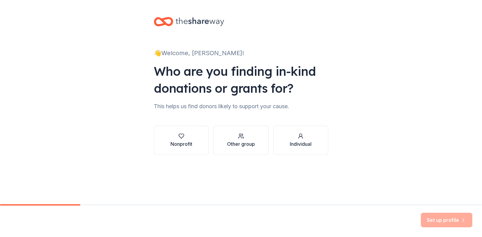 This screenshot has width=482, height=237. What do you see at coordinates (301, 144) in the screenshot?
I see `div: Individual` at bounding box center [301, 144].